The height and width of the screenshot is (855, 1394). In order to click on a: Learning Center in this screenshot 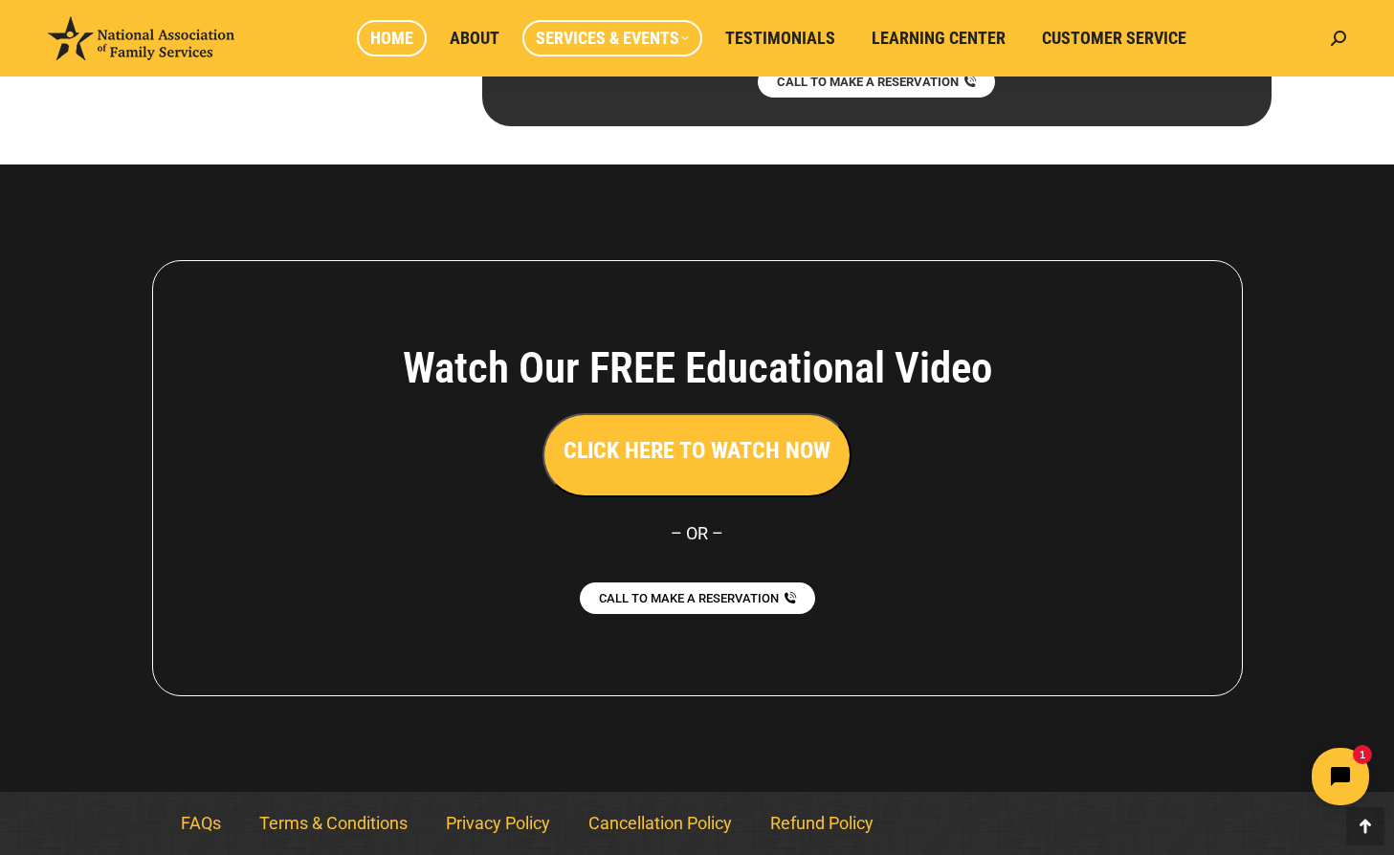, I will do `click(938, 38)`.